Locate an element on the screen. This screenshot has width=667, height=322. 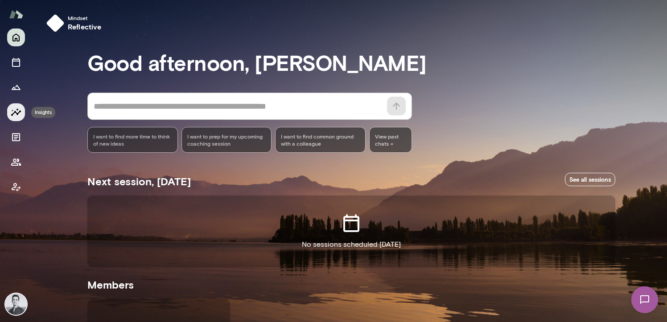
img: Mento is located at coordinates (16, 14).